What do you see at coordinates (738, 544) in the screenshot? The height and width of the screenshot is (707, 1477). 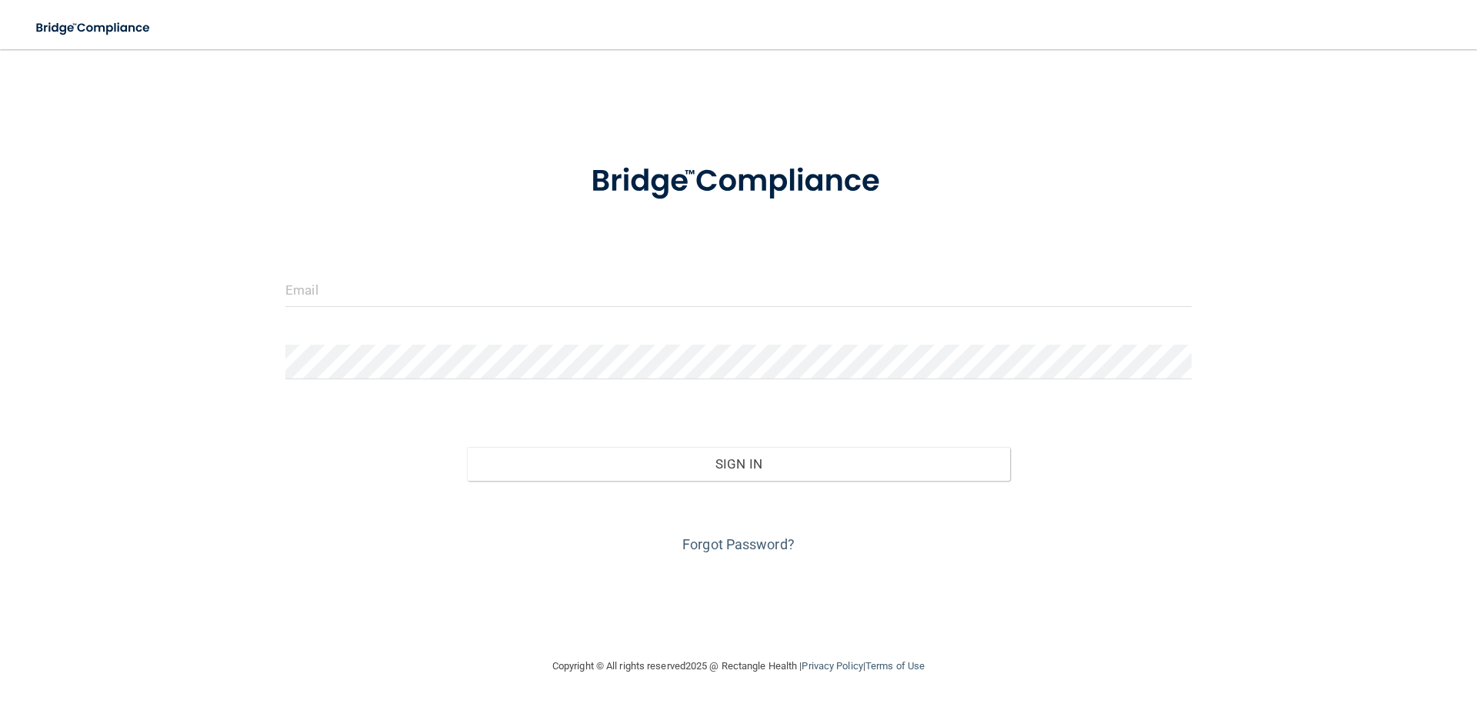 I see `a: Forgot Password?` at bounding box center [738, 544].